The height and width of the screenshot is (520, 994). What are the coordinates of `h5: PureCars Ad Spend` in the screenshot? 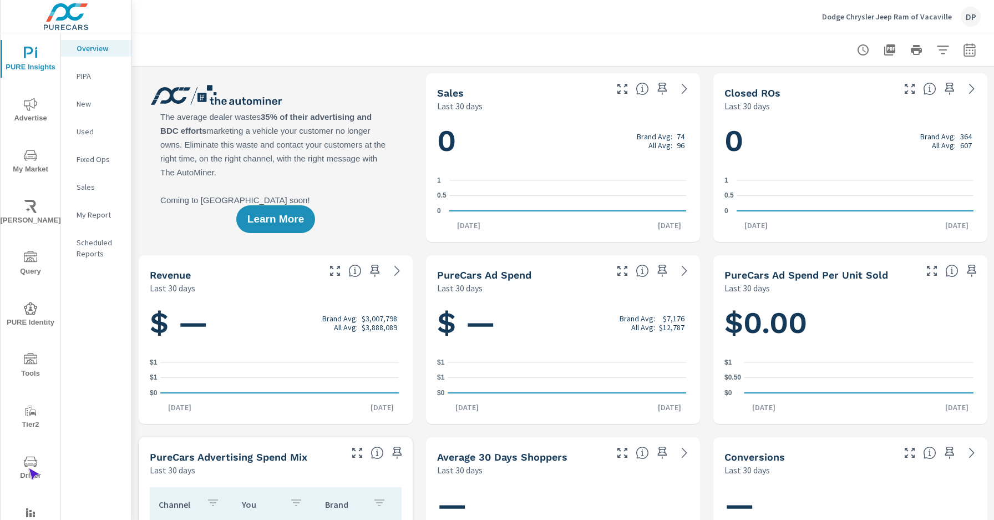 It's located at (484, 275).